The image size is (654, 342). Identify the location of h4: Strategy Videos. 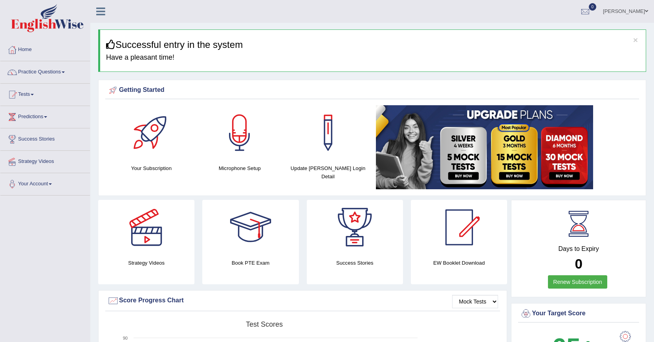
(146, 263).